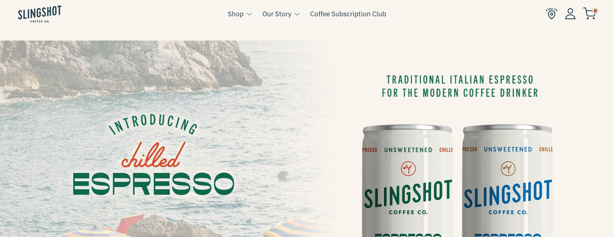 The height and width of the screenshot is (237, 614). I want to click on img: Find Us, so click(552, 13).